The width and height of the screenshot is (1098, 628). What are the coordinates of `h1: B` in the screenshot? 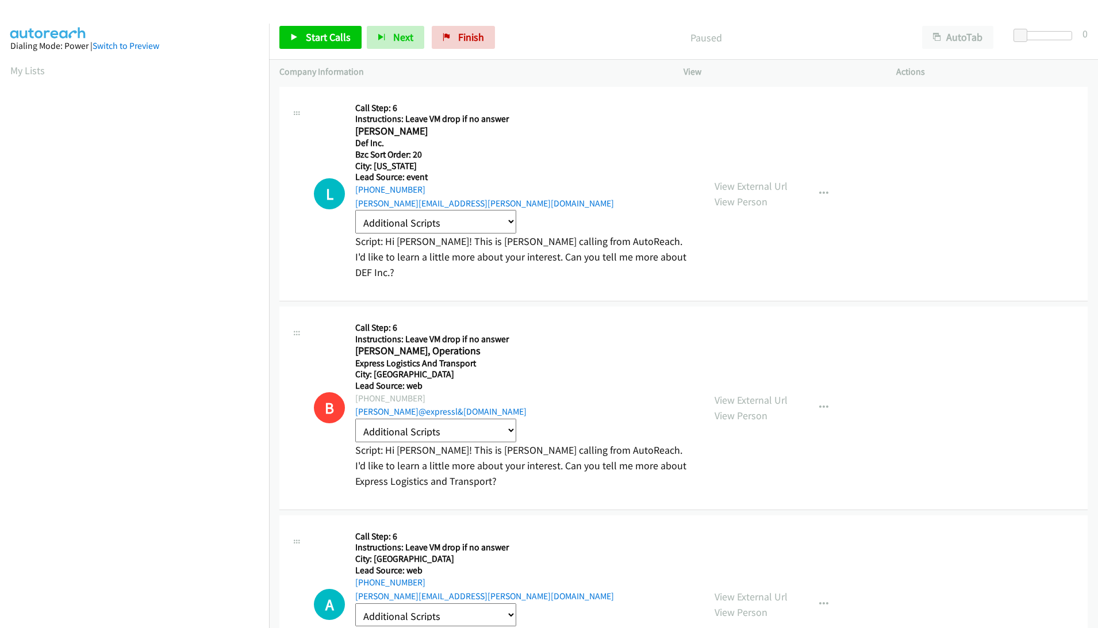 It's located at (329, 408).